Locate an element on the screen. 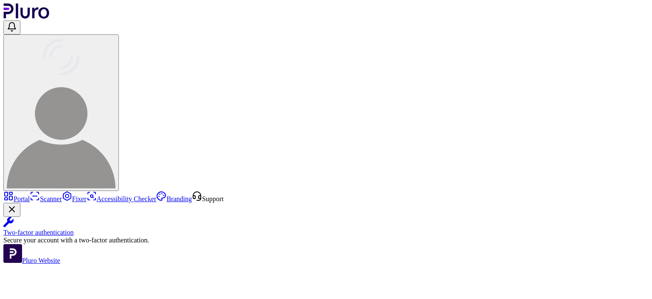  a: Accessibility Checker is located at coordinates (121, 198).